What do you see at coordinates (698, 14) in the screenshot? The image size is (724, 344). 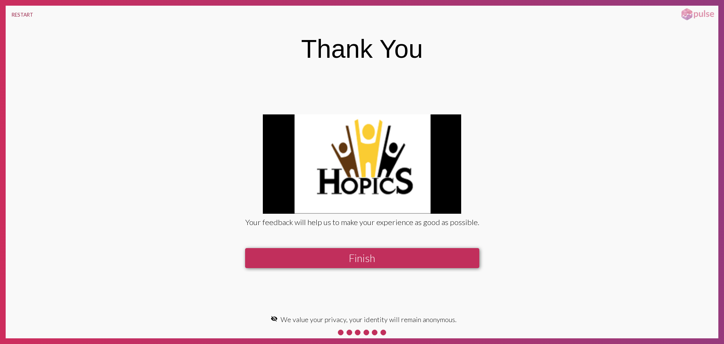 I see `img: pulsehorizontalsmall.png` at bounding box center [698, 14].